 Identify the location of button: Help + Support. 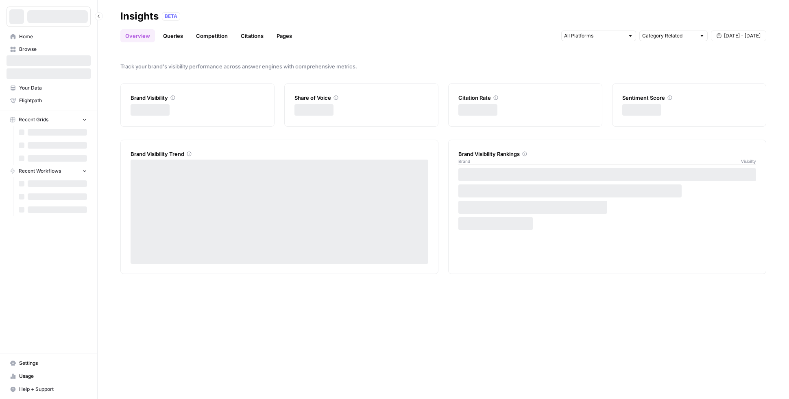
(48, 389).